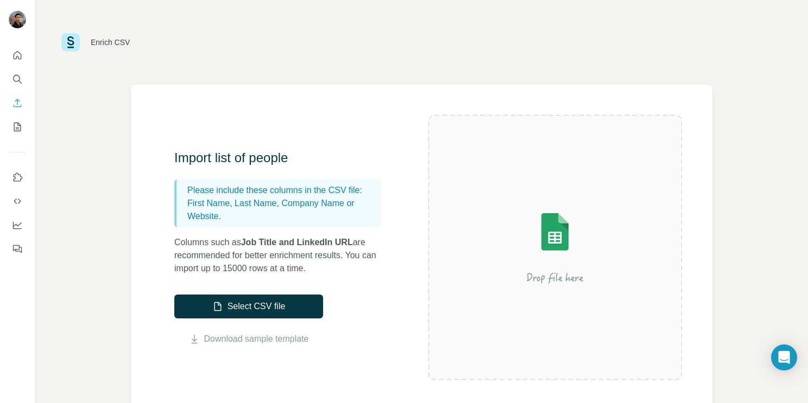 The width and height of the screenshot is (808, 403). Describe the element at coordinates (297, 242) in the screenshot. I see `span: Job Title and LinkedIn URL` at that location.